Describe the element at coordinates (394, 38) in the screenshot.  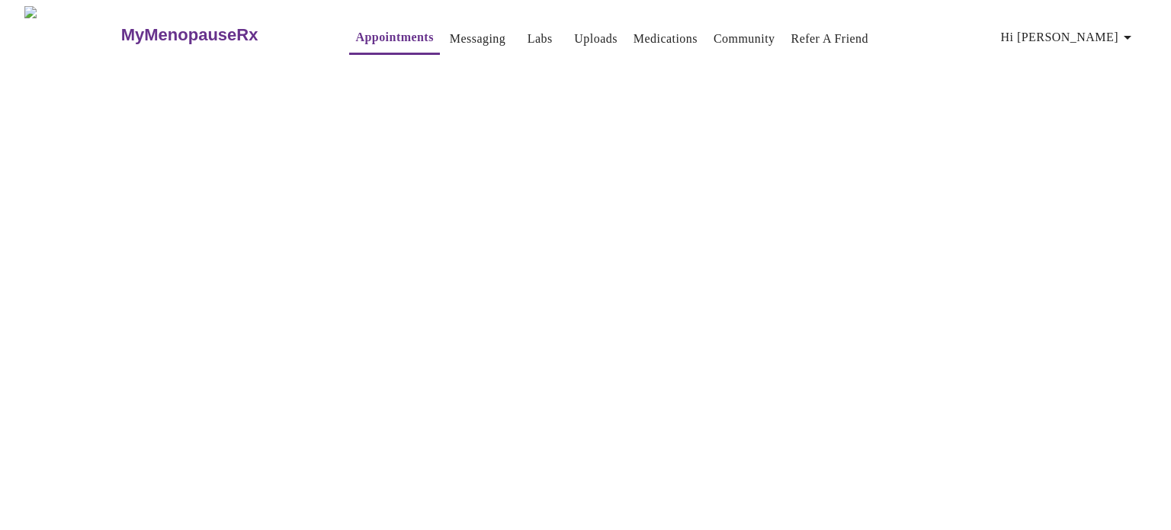
I see `button: Appointments` at that location.